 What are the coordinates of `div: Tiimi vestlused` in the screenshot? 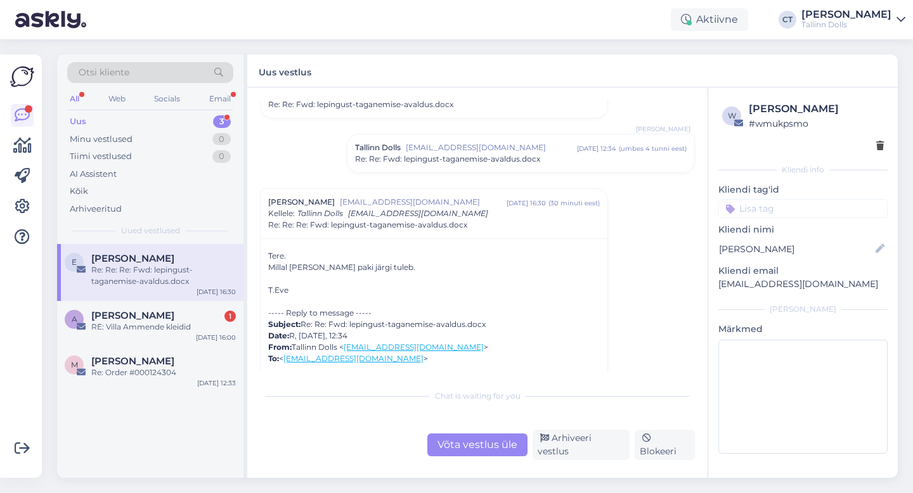 It's located at (101, 157).